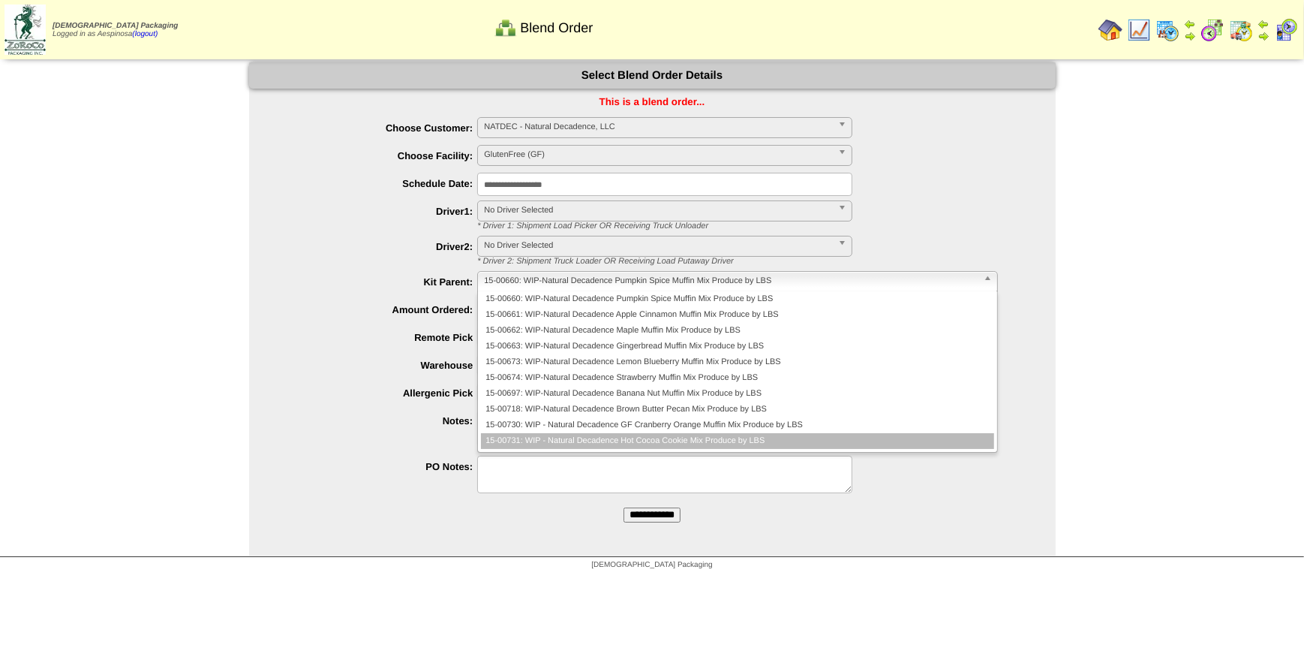 Image resolution: width=1304 pixels, height=651 pixels. What do you see at coordinates (378, 211) in the screenshot?
I see `label: Driver1:` at bounding box center [378, 211].